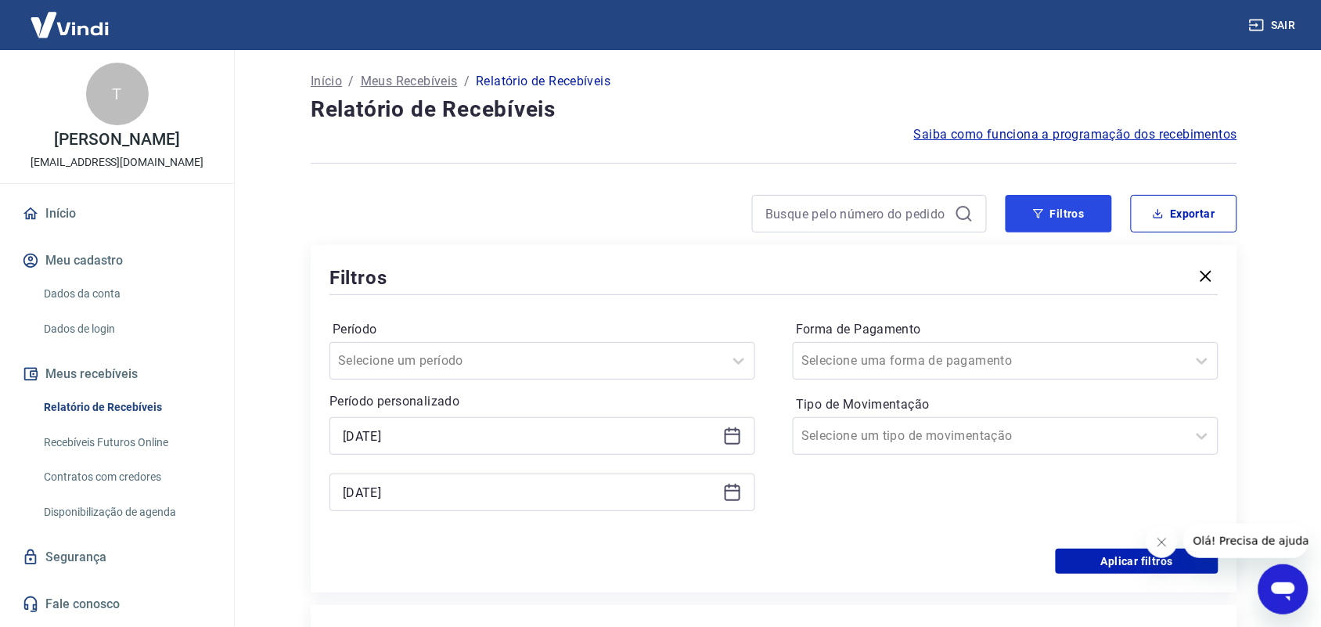 This screenshot has width=1321, height=627. I want to click on a: Segurança, so click(117, 557).